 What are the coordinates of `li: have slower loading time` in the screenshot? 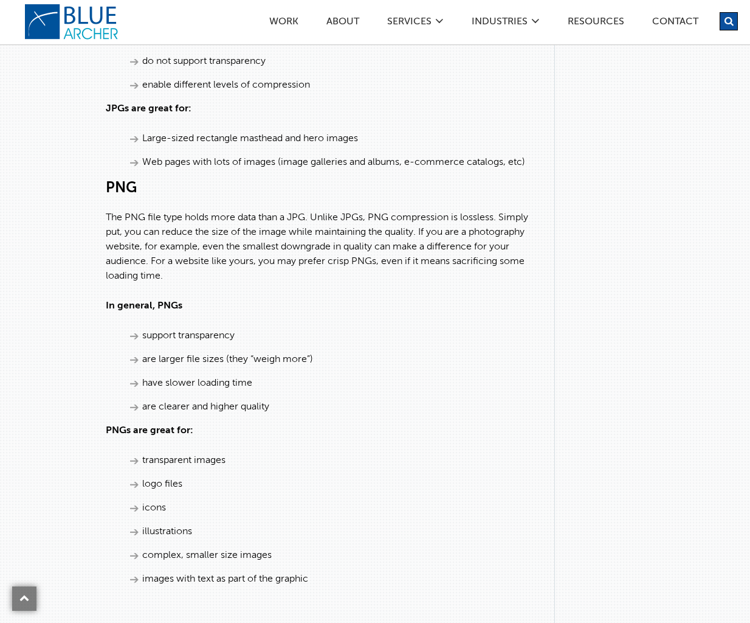 It's located at (333, 383).